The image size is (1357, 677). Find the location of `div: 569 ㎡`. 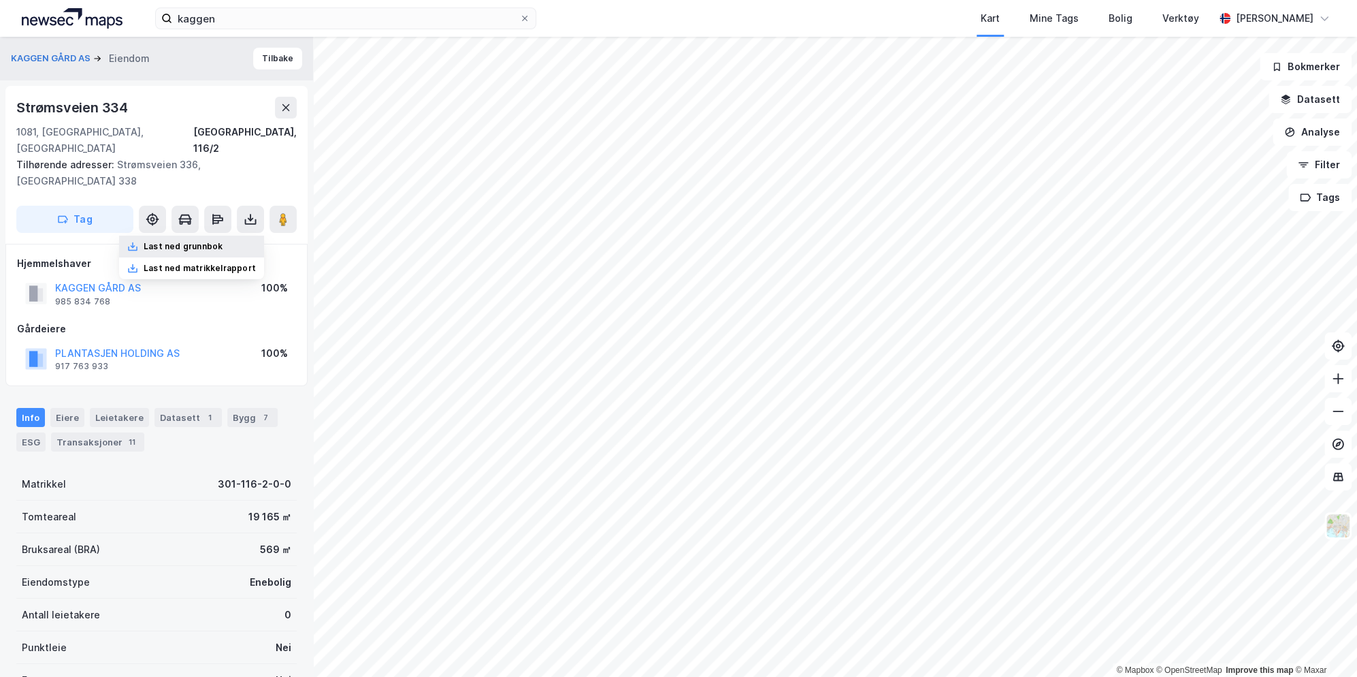

div: 569 ㎡ is located at coordinates (276, 549).